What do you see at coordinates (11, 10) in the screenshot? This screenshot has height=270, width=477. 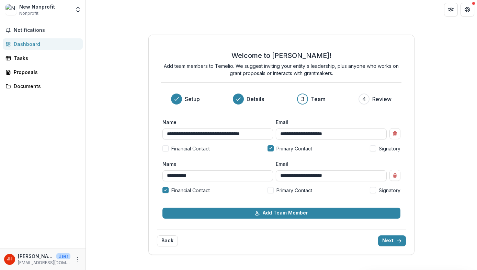 I see `img: New Nonprofit` at bounding box center [11, 10].